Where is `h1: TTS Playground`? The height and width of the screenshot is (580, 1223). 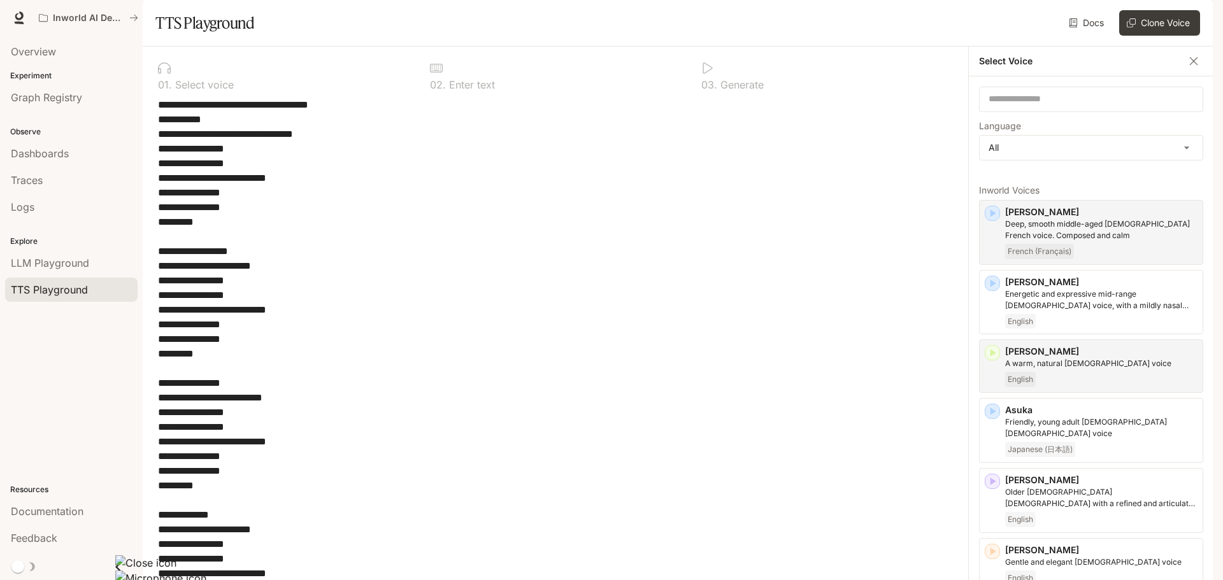 h1: TTS Playground is located at coordinates (204, 23).